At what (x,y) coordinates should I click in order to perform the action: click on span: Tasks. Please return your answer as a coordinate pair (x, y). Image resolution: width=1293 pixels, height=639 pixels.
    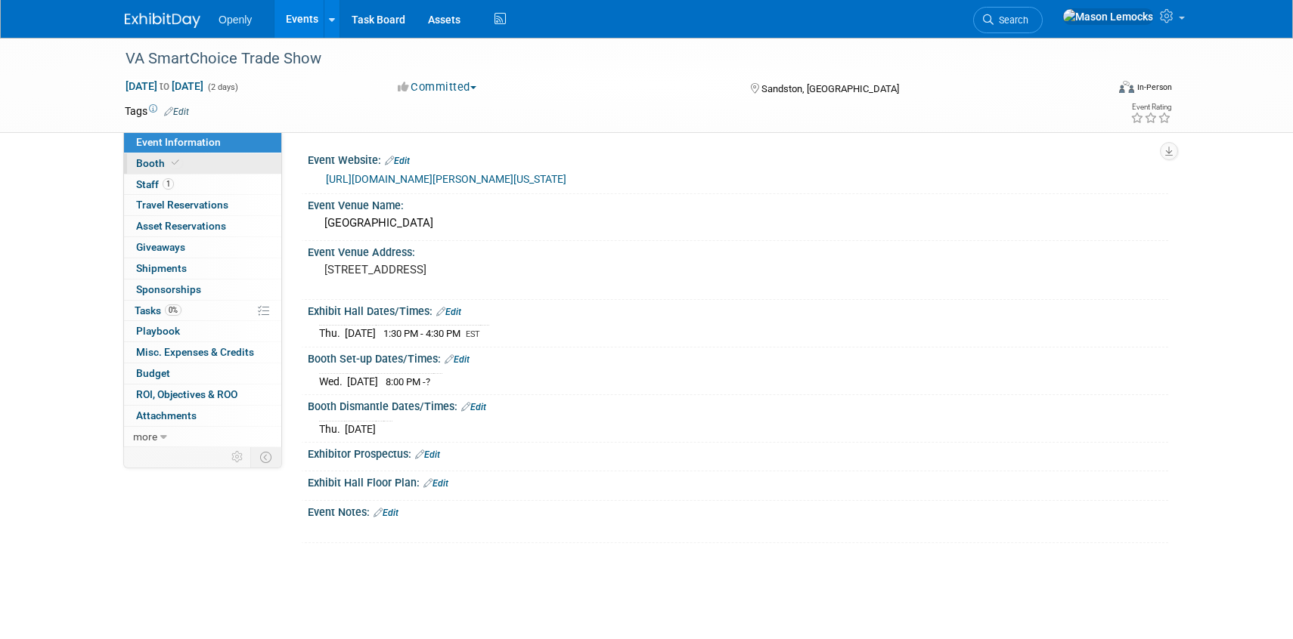
    Looking at the image, I should click on (158, 311).